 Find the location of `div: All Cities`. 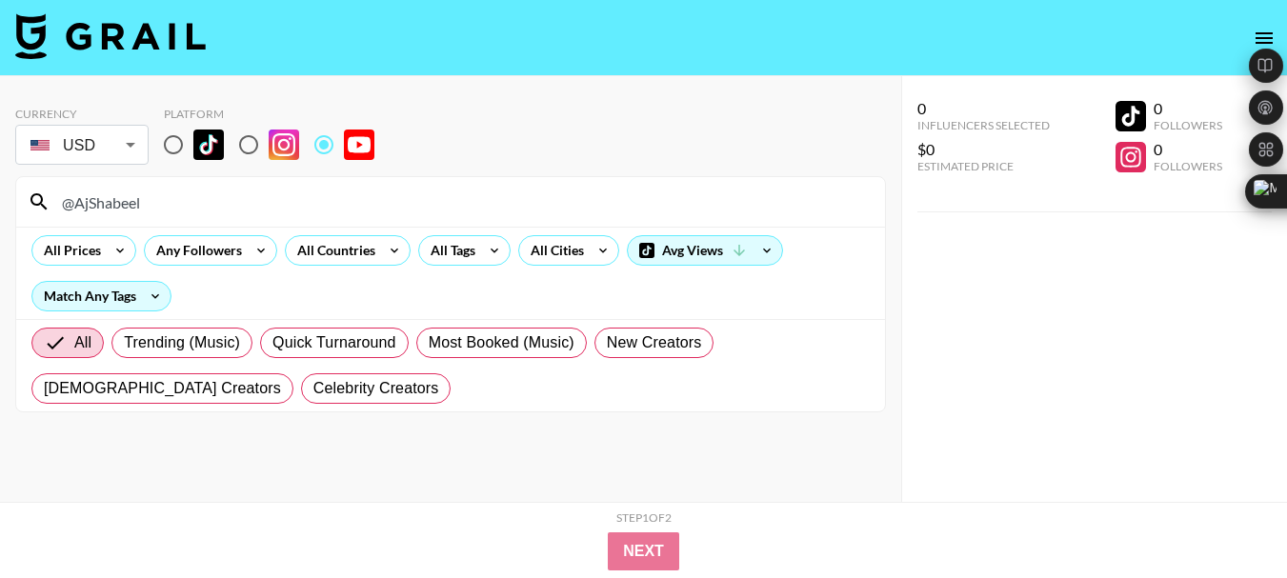

div: All Cities is located at coordinates (553, 251).